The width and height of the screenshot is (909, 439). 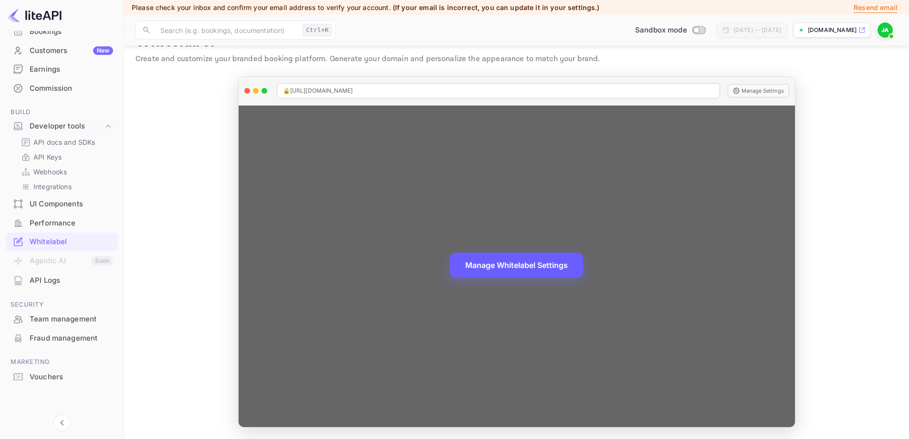 I want to click on a: Vouchers, so click(x=62, y=376).